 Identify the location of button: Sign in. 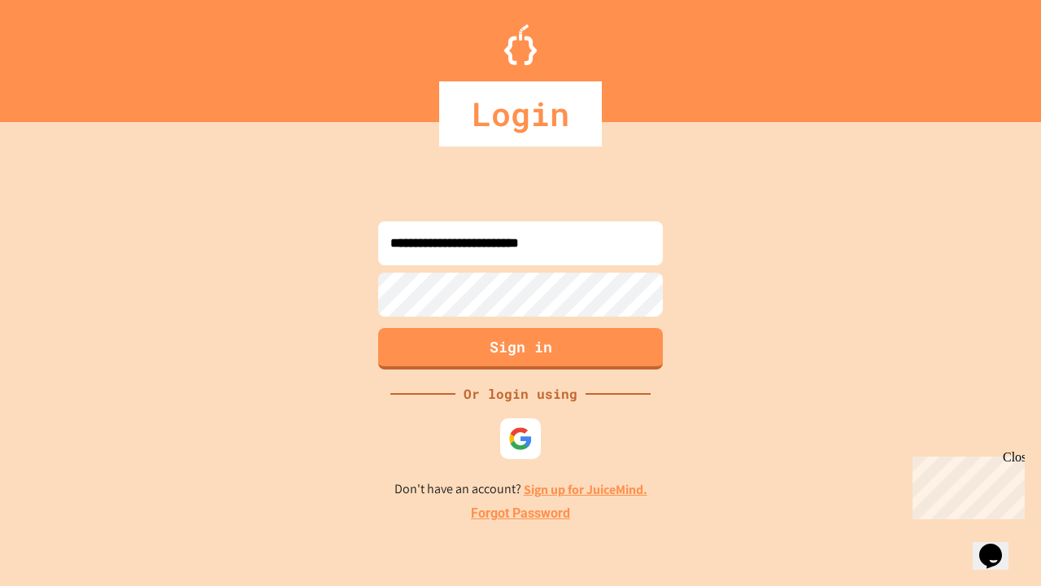
(521, 348).